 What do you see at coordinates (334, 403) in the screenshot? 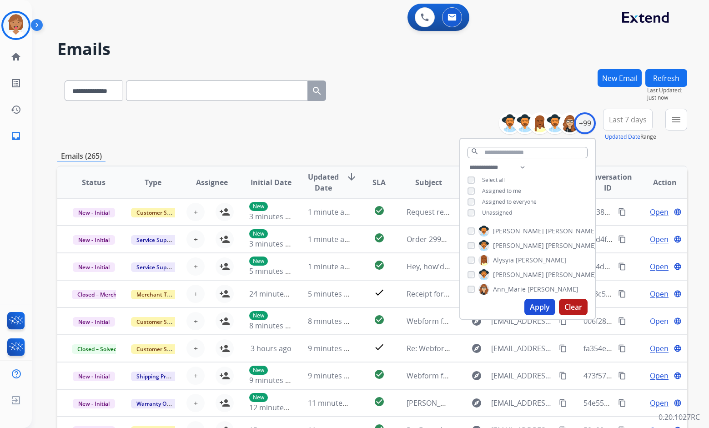
I see `span: 11 minutes ago` at bounding box center [334, 403].